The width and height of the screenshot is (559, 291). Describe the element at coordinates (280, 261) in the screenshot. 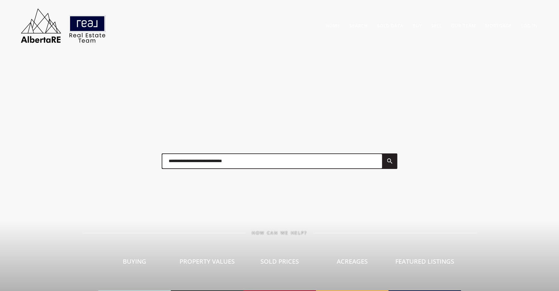

I see `span: Sold Prices` at that location.